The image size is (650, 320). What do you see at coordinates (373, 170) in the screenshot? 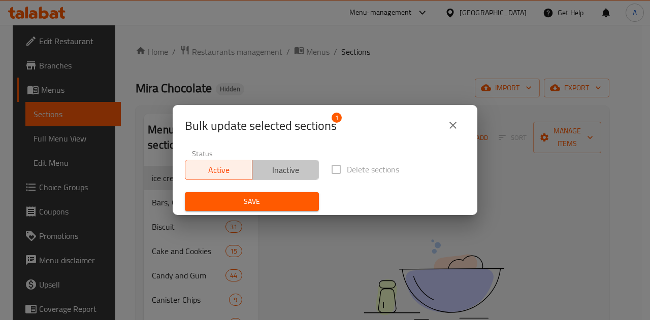
I see `span: Delete sections` at bounding box center [373, 170].